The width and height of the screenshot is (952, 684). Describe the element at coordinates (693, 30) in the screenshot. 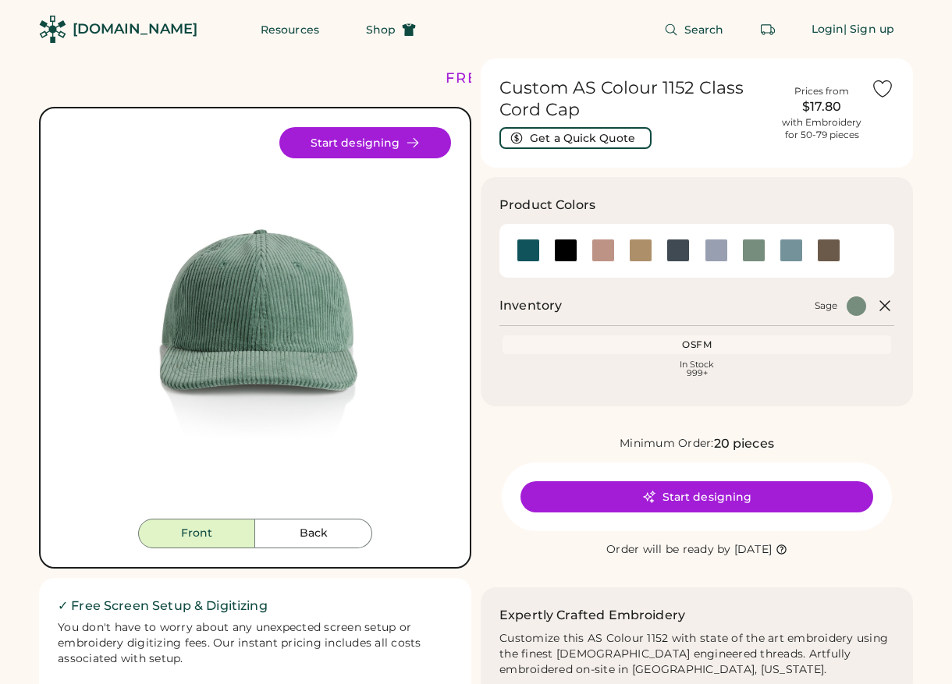

I see `button: Search` at that location.